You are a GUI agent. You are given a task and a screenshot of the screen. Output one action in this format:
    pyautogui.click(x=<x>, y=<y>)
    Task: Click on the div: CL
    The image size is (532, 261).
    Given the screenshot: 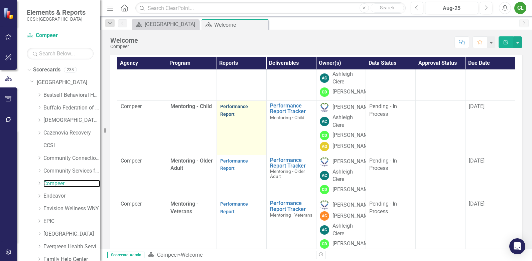 What is the action you would take?
    pyautogui.click(x=521, y=8)
    